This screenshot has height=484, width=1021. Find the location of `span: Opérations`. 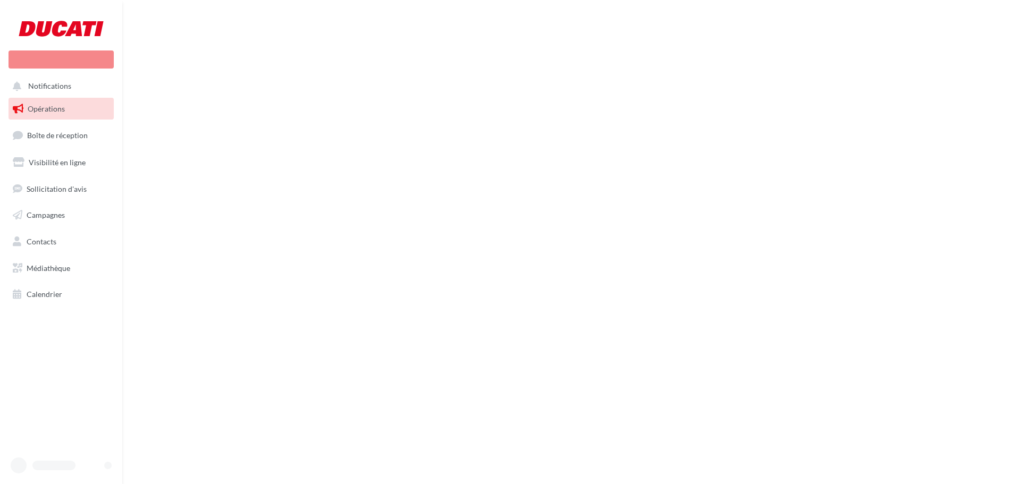

span: Opérations is located at coordinates (46, 108).